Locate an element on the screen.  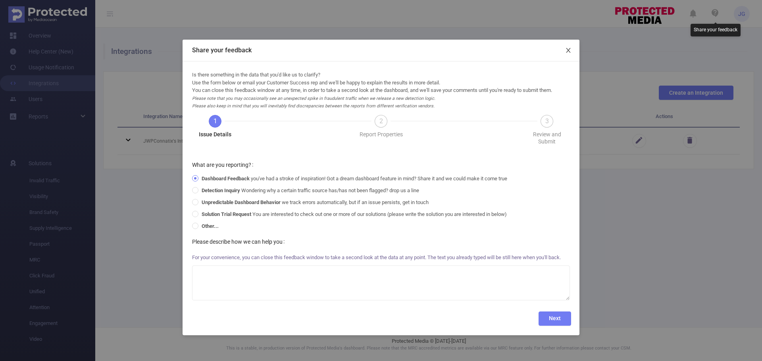
label: What are you reporting? is located at coordinates (224, 165).